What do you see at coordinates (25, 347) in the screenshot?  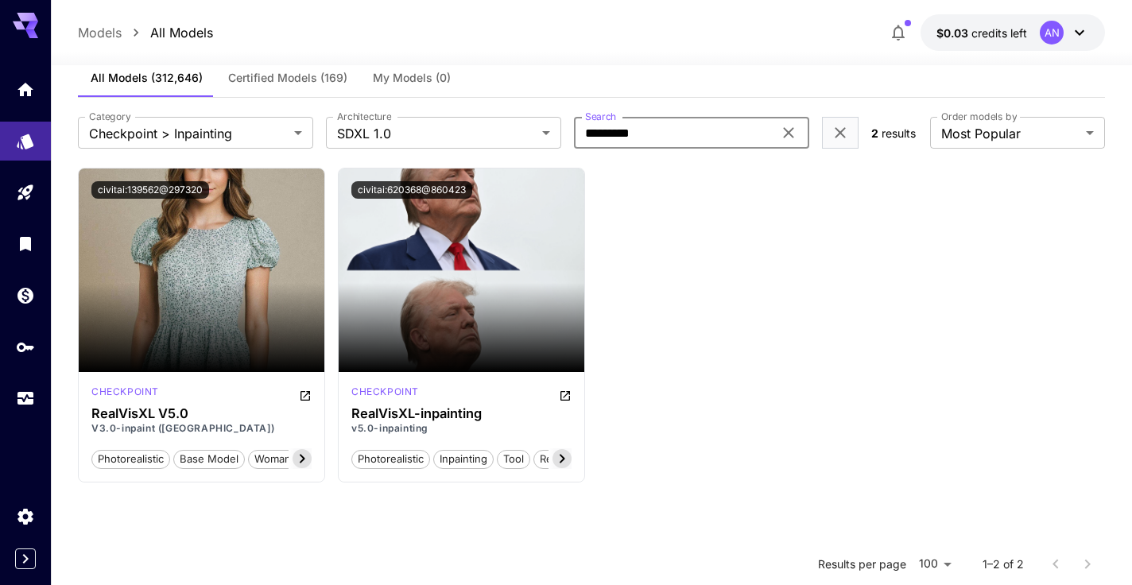 I see `div: API Keys` at bounding box center [25, 347].